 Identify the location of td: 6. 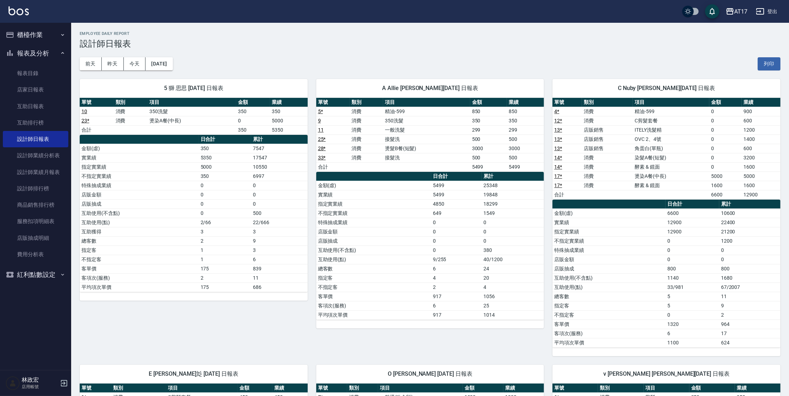
(279, 259).